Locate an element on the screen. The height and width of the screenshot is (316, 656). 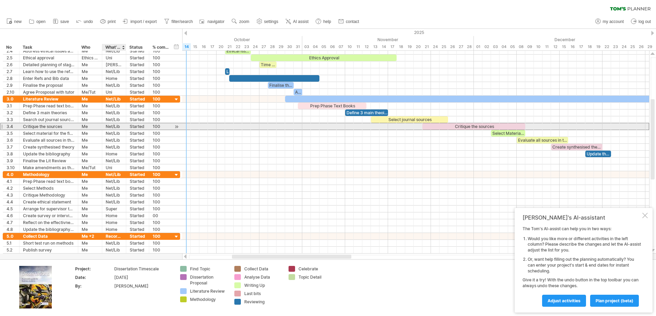
div: 2.8 is located at coordinates (11, 78).